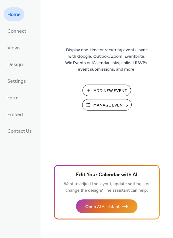 The width and height of the screenshot is (173, 238). I want to click on span: Manage Events, so click(110, 105).